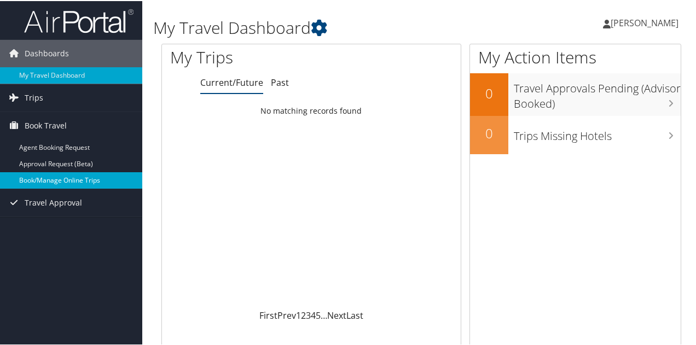 This screenshot has width=696, height=345. I want to click on h3: Travel Approvals Pending (Advisor Booked), so click(597, 92).